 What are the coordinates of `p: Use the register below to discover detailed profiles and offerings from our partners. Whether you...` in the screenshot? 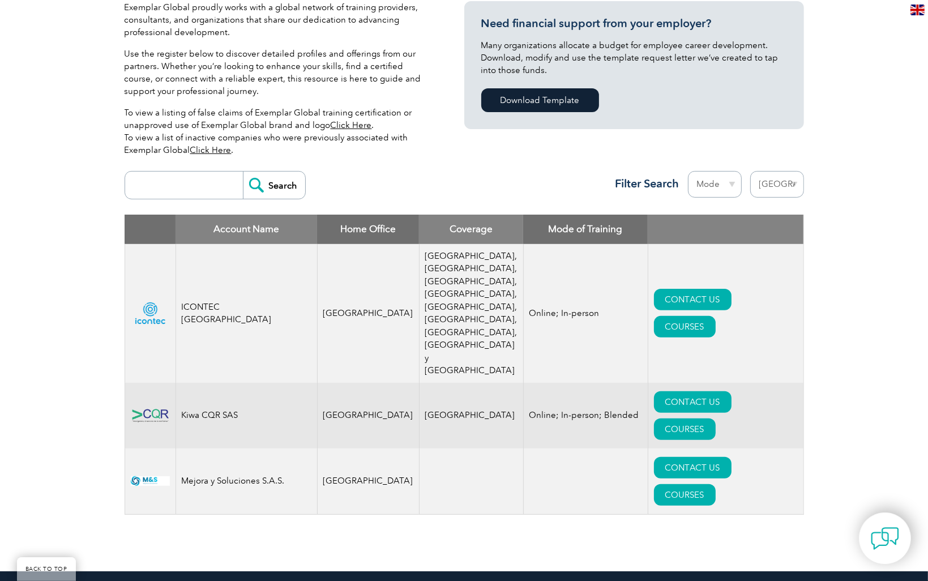 It's located at (277, 72).